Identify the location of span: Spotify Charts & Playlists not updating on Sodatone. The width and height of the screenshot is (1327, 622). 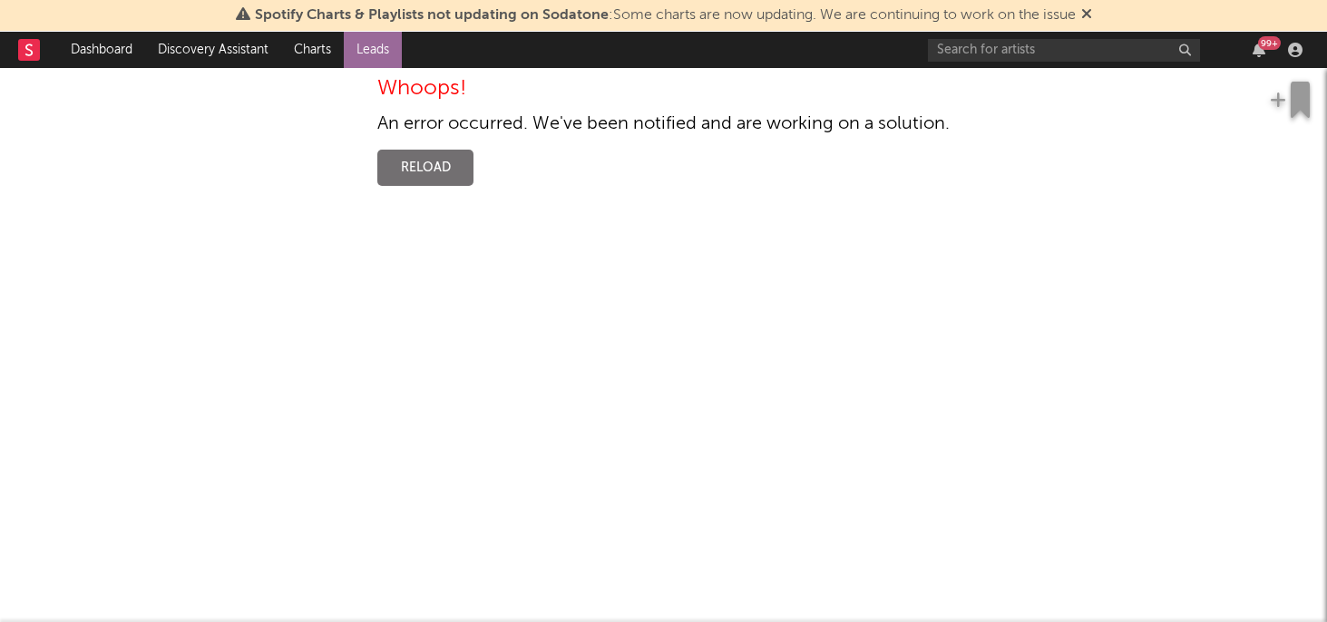
(432, 15).